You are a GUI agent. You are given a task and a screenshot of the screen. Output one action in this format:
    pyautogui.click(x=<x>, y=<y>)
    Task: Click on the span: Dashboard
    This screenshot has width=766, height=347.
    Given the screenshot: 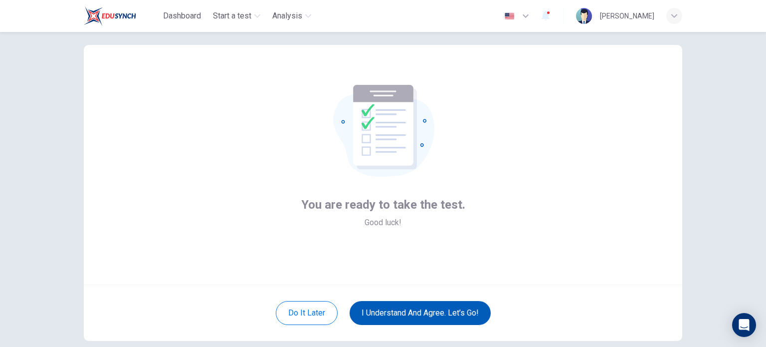 What is the action you would take?
    pyautogui.click(x=182, y=16)
    